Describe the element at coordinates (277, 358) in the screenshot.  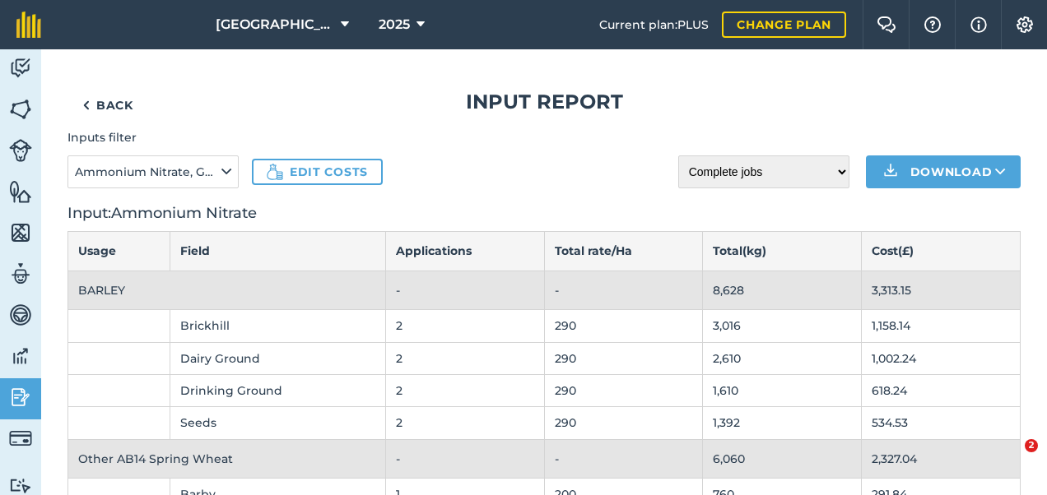
I see `td: Dairy Ground` at that location.